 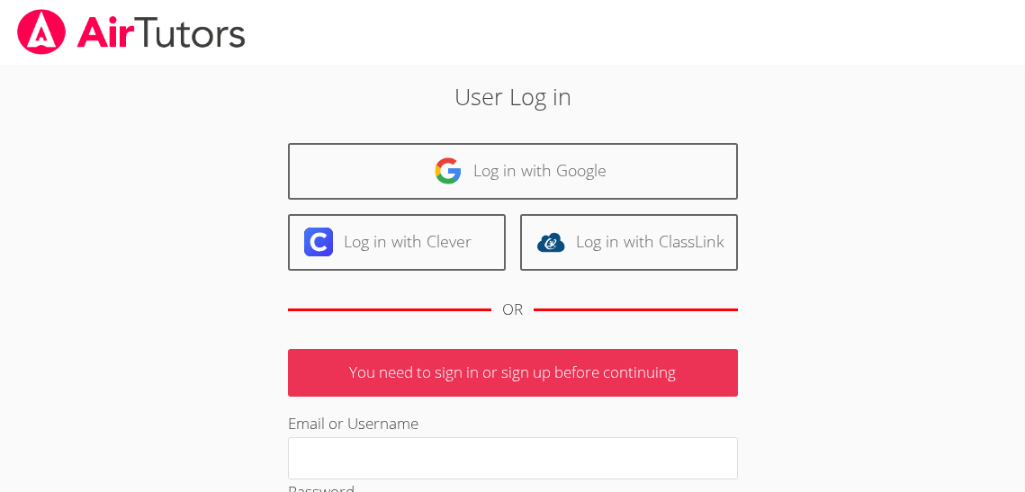 I want to click on img: clever-logo-6eab21bc6e7a338710f1a6ff85c0baf02591cd810cc4098c63d3a4b26e2feb20.svg, so click(x=318, y=242).